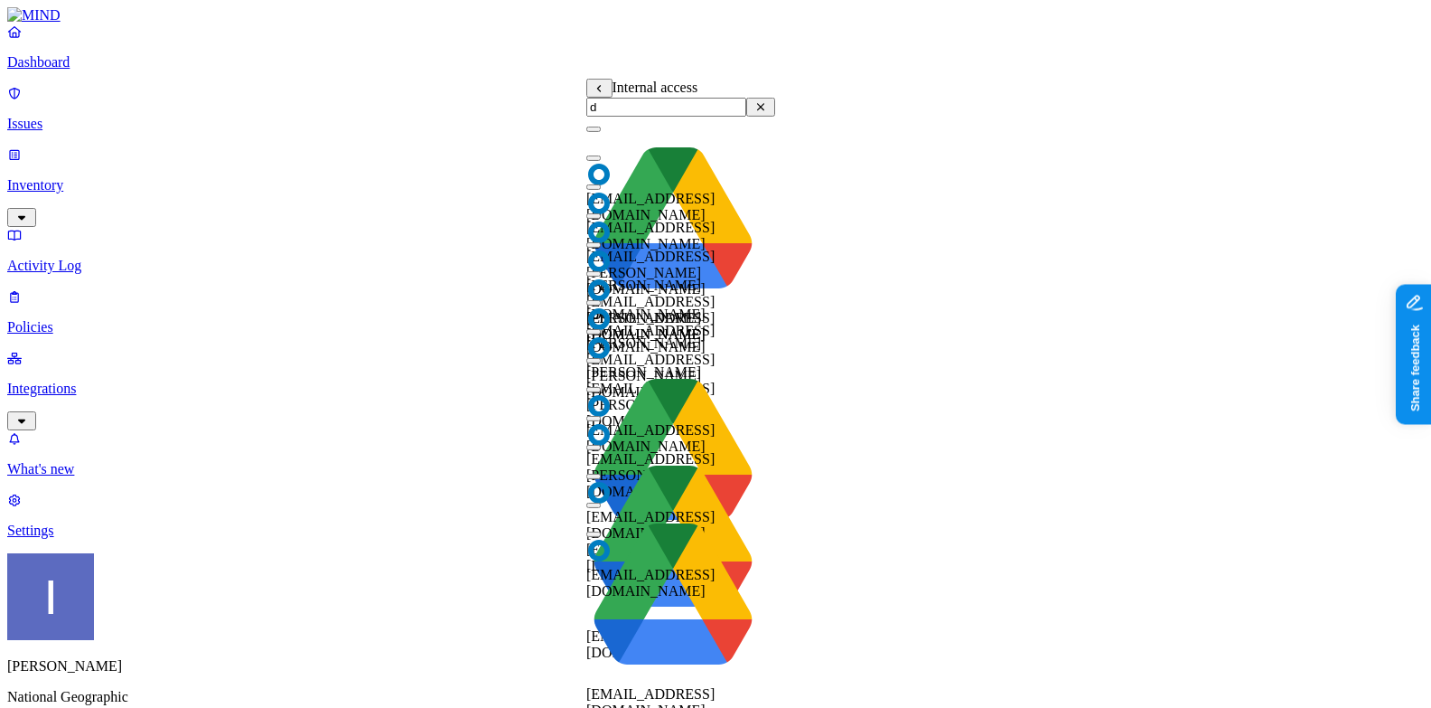 The height and width of the screenshot is (708, 1431). What do you see at coordinates (716, 454) in the screenshot?
I see `a: What's new` at bounding box center [716, 454].